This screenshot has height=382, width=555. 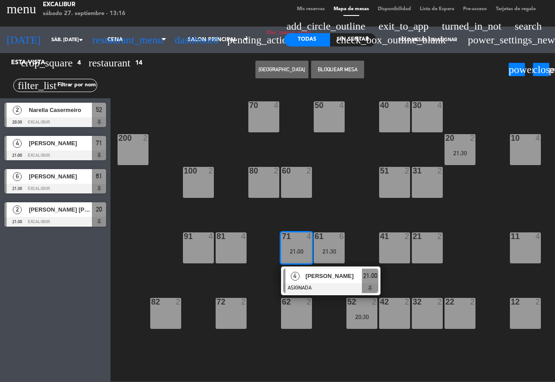 What do you see at coordinates (99, 143) in the screenshot?
I see `span: 71` at bounding box center [99, 143].